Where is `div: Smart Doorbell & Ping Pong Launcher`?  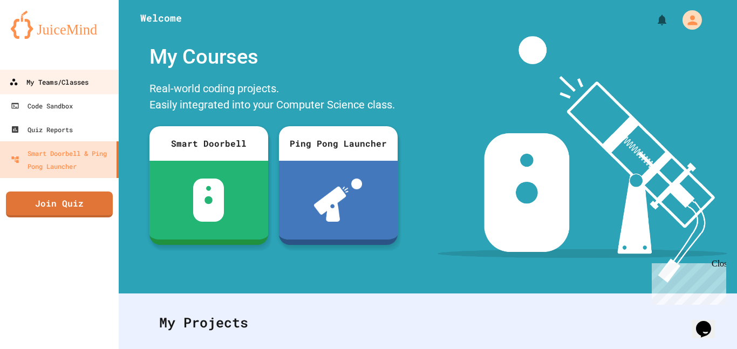 div: Smart Doorbell & Ping Pong Launcher is located at coordinates (61, 160).